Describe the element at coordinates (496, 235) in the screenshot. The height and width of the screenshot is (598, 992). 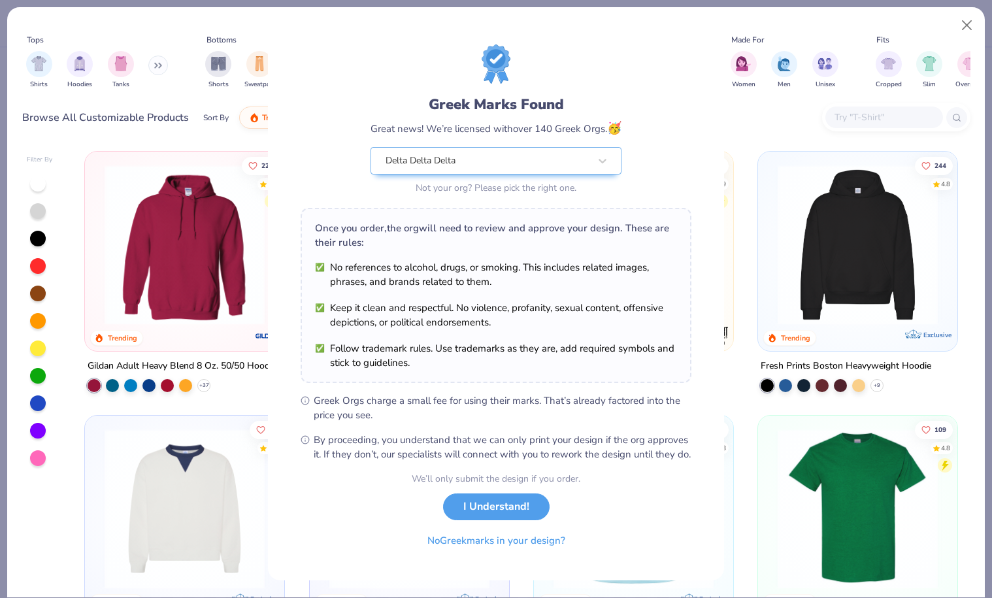
I see `div: Once you order, the org will need to review and approve your design. These are their rules:` at that location.